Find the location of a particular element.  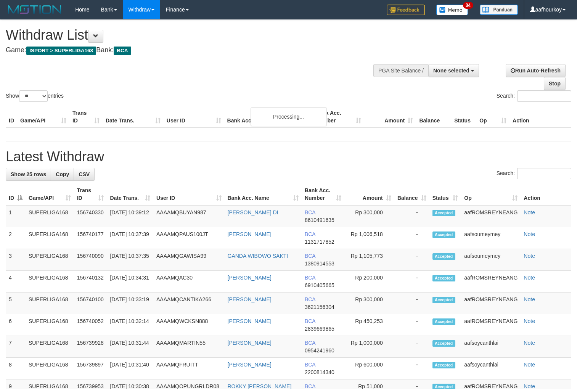

td: AAAAMQAC30 is located at coordinates (189, 281).